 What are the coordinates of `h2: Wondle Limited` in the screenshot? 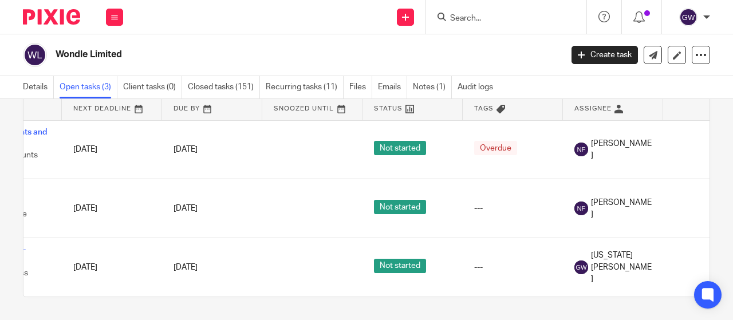 It's located at (255, 54).